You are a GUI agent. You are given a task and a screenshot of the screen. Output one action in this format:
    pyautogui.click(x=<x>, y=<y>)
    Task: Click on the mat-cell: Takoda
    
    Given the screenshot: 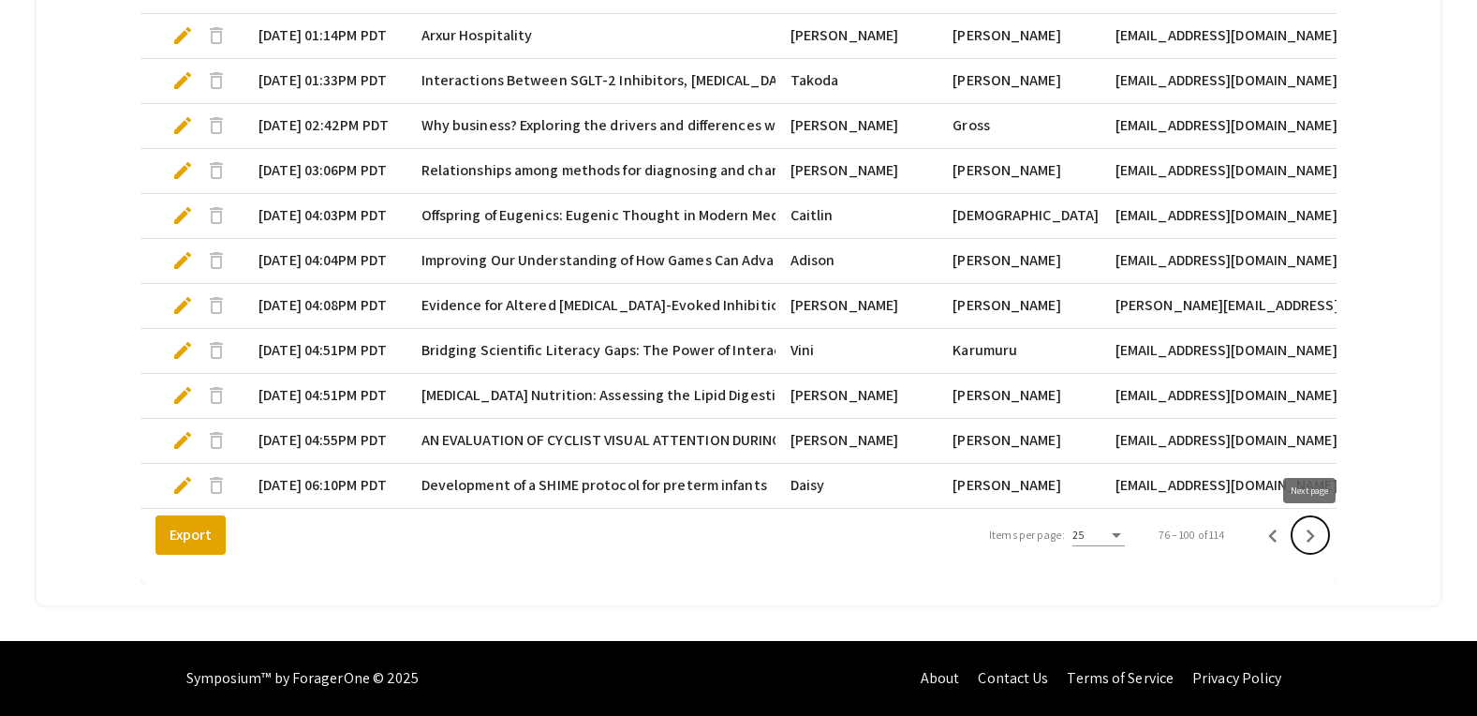 What is the action you would take?
    pyautogui.click(x=856, y=81)
    